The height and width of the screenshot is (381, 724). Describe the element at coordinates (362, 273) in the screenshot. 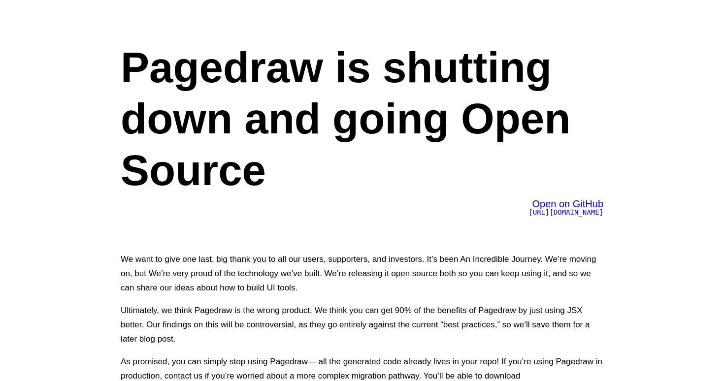

I see `p: We want to give one last, big thank you to all our users, supporters, and investors. It’s been An...` at that location.